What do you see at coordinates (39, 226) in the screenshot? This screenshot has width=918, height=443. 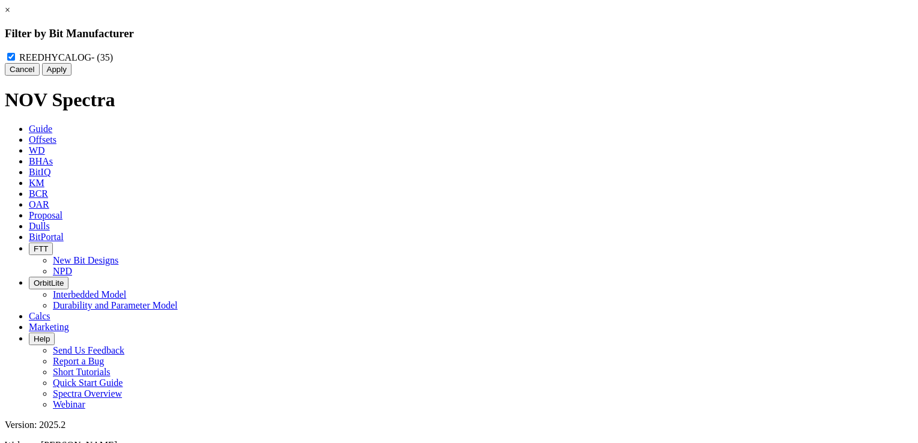 I see `span: Dulls` at bounding box center [39, 226].